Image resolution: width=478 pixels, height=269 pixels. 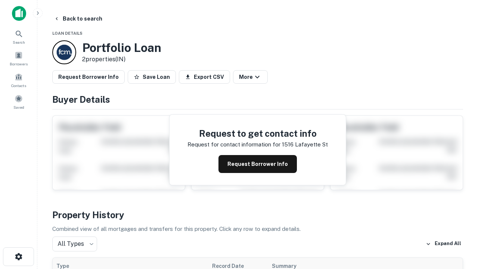 What do you see at coordinates (19, 58) in the screenshot?
I see `div: Borrowers` at bounding box center [19, 58].